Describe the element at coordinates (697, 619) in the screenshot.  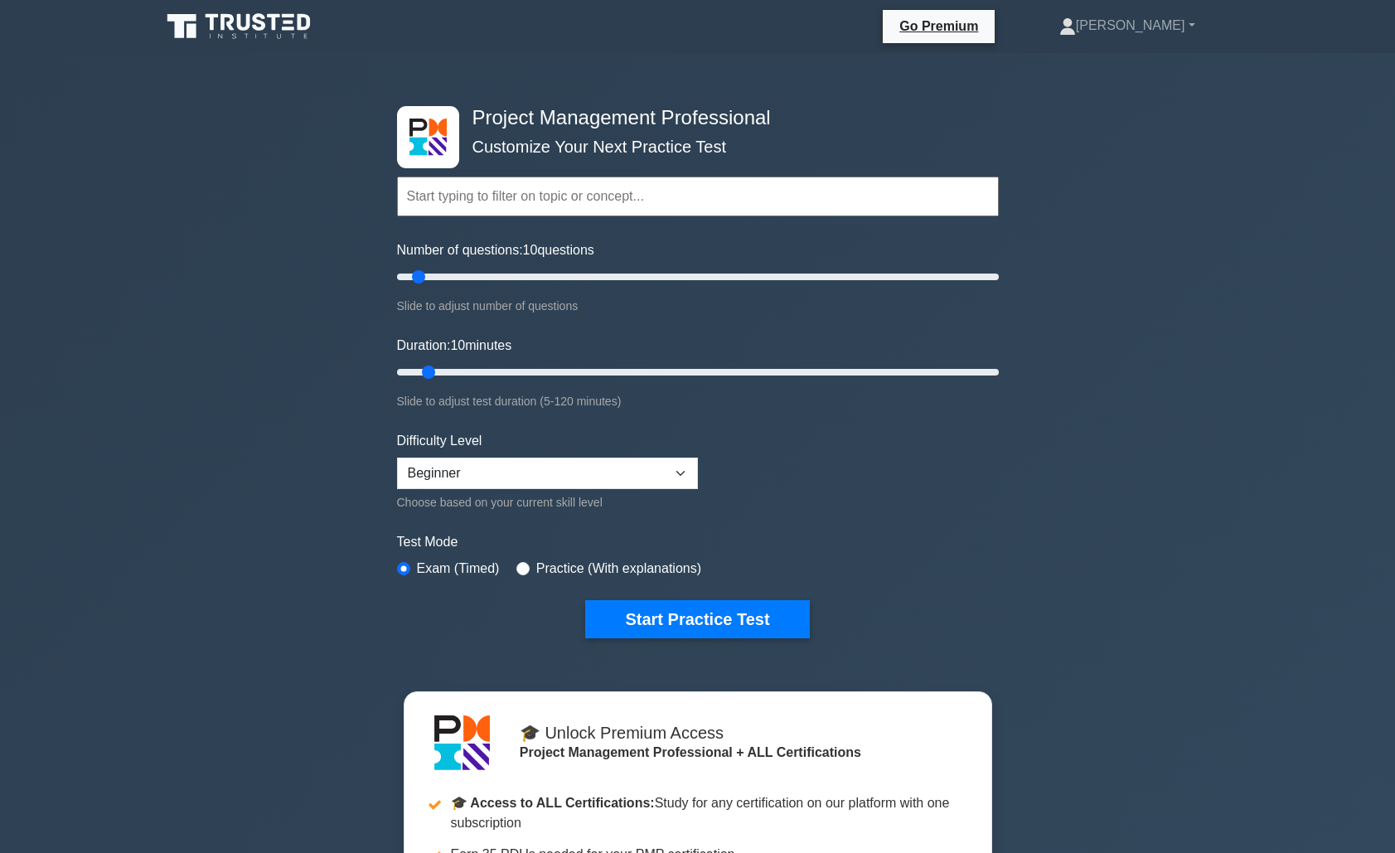
I see `button: Start Practice Test` at that location.